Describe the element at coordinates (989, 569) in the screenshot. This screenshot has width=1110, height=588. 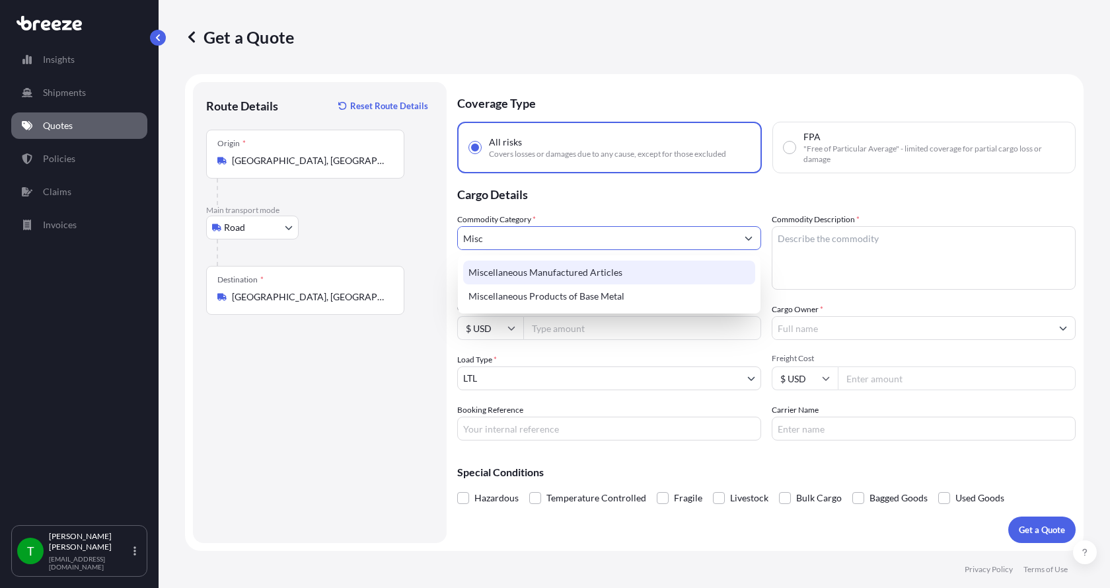
I see `p: Privacy Policy` at that location.